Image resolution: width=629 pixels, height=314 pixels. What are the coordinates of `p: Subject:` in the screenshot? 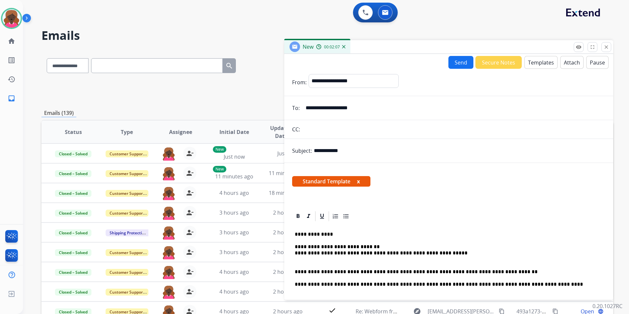 It's located at (302, 151).